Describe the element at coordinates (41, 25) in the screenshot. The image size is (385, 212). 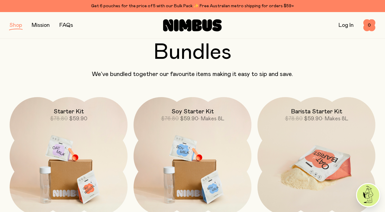
I see `a: Mission` at that location.